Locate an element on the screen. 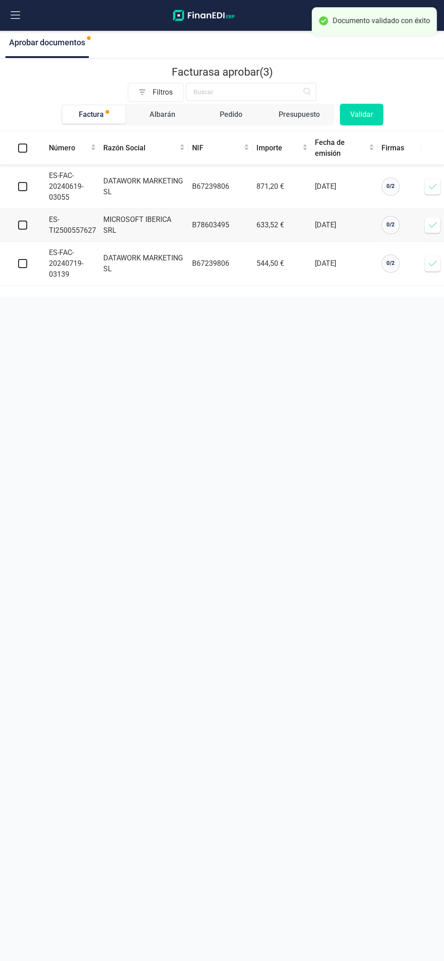 This screenshot has width=444, height=961. span: Filtros is located at coordinates (168, 92).